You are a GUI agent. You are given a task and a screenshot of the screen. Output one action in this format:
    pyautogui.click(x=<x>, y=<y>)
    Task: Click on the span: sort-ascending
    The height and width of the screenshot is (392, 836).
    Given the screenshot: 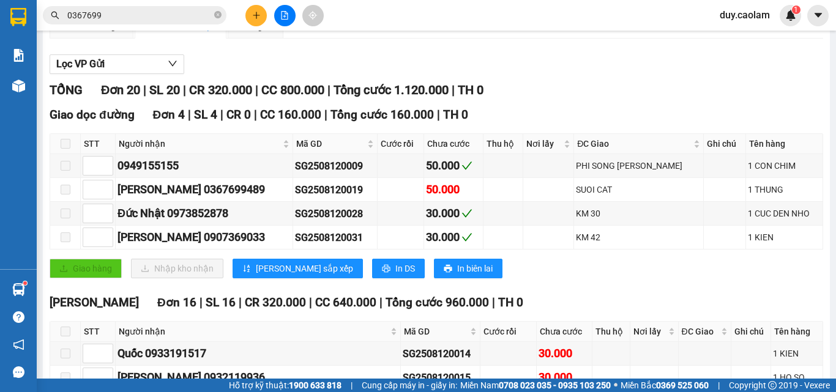 What is the action you would take?
    pyautogui.click(x=247, y=269)
    